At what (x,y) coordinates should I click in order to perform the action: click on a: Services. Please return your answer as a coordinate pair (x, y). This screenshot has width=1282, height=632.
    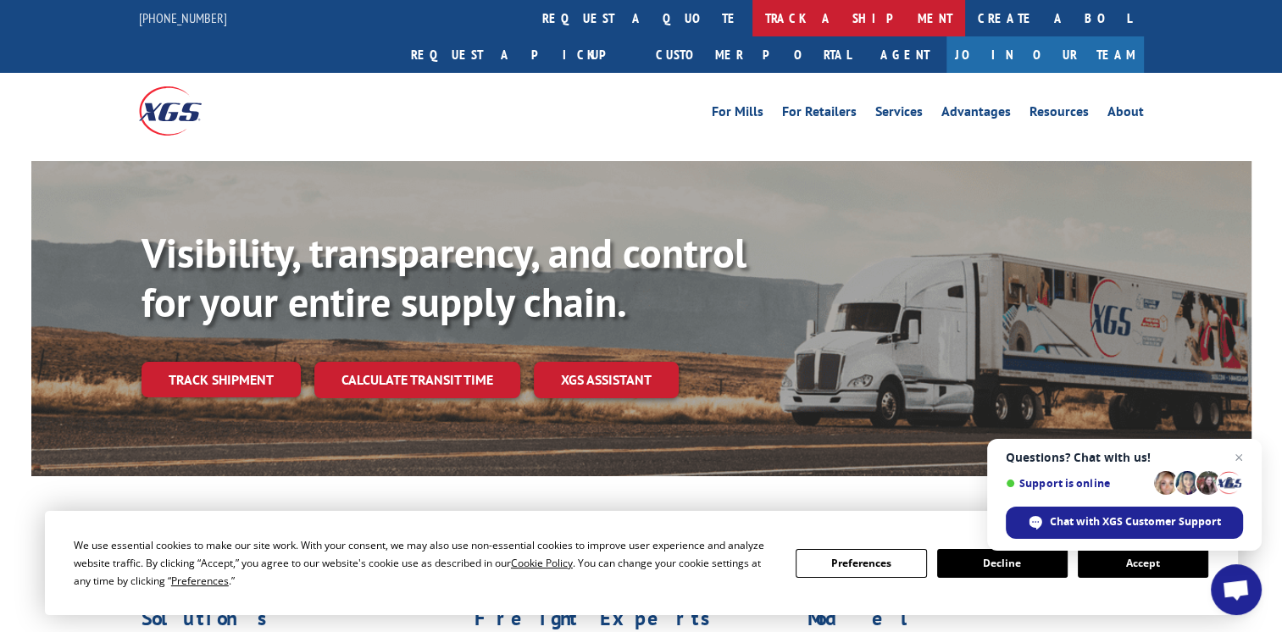
    Looking at the image, I should click on (899, 114).